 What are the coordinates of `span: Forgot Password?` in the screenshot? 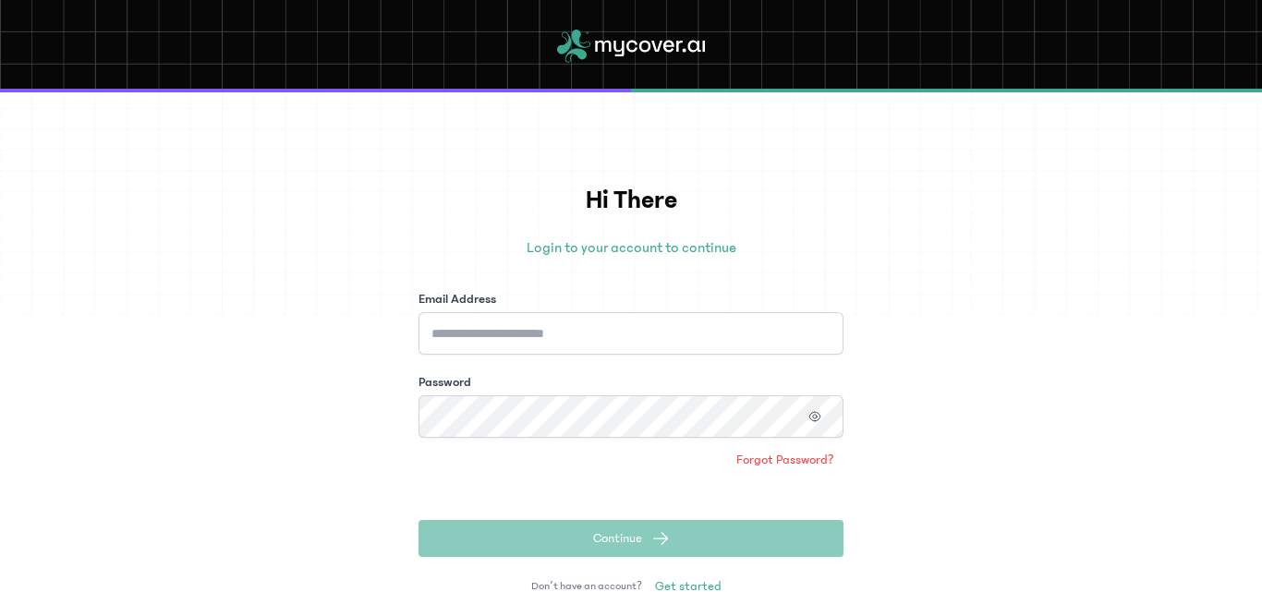 It's located at (785, 460).